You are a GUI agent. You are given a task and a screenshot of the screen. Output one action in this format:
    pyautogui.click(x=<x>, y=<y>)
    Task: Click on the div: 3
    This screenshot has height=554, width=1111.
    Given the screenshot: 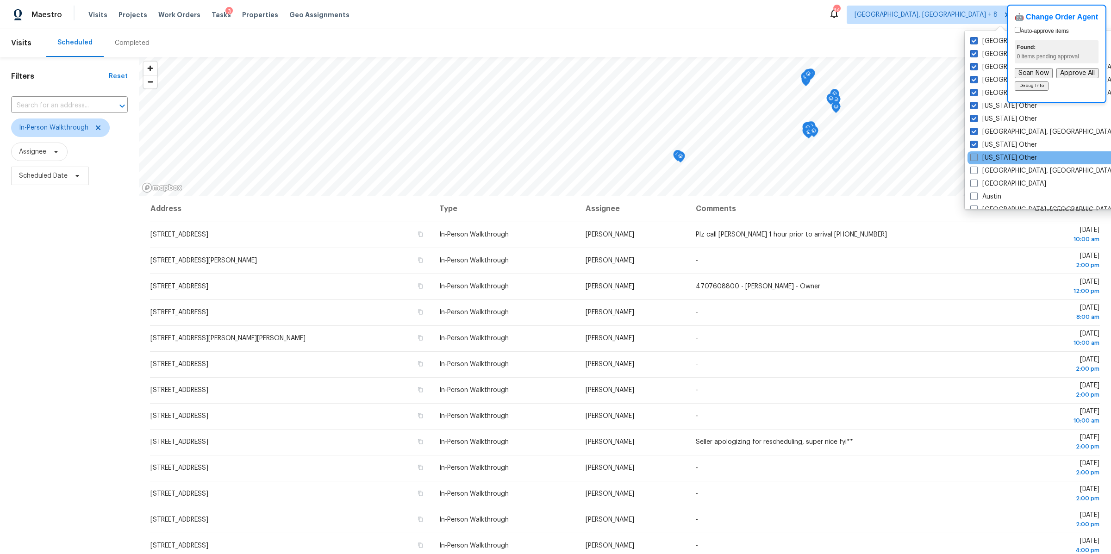 What is the action you would take?
    pyautogui.click(x=229, y=12)
    